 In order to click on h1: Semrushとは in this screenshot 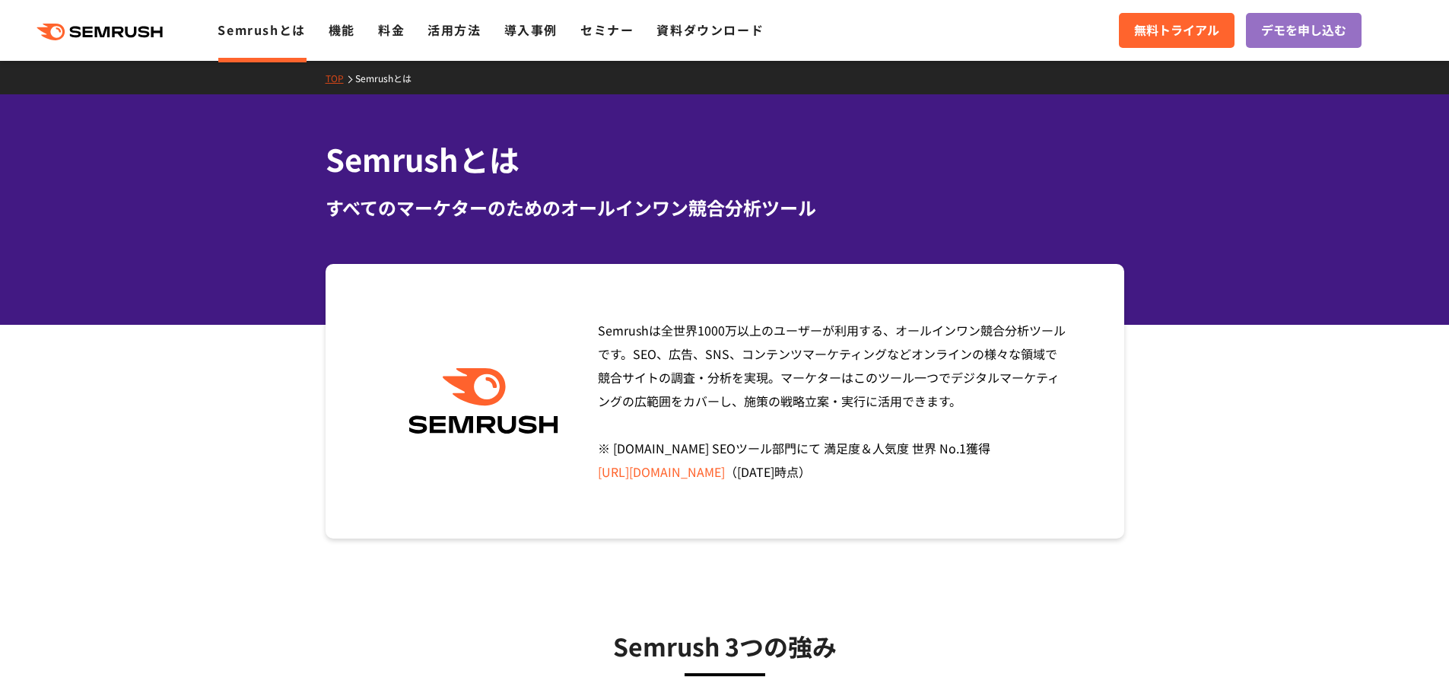, I will do `click(725, 159)`.